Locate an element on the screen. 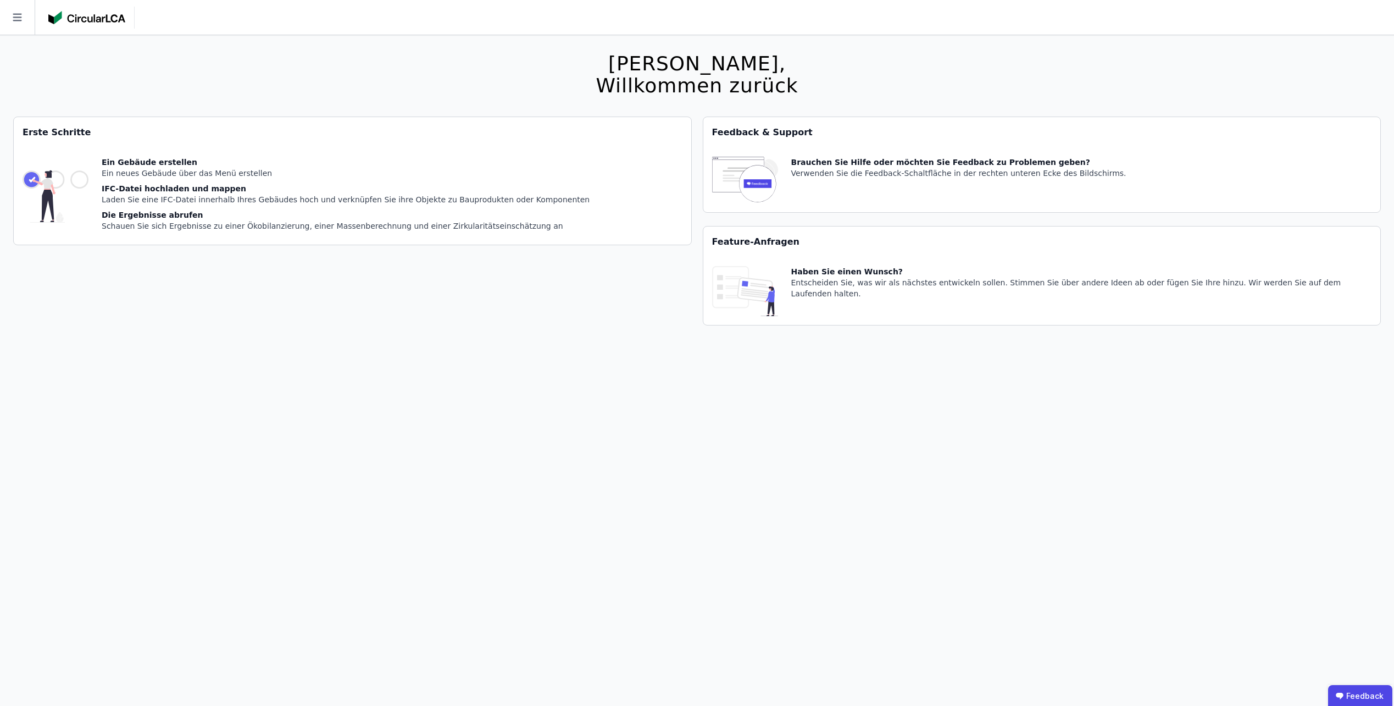 This screenshot has width=1394, height=706. div: Ein Gebäude erstellen is located at coordinates (346, 162).